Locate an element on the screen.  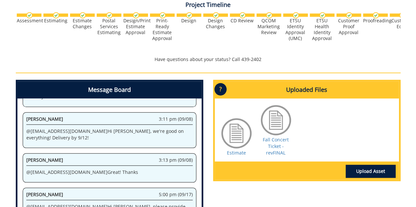
div: ETSU Identity Approval (UMC) is located at coordinates (295, 30).